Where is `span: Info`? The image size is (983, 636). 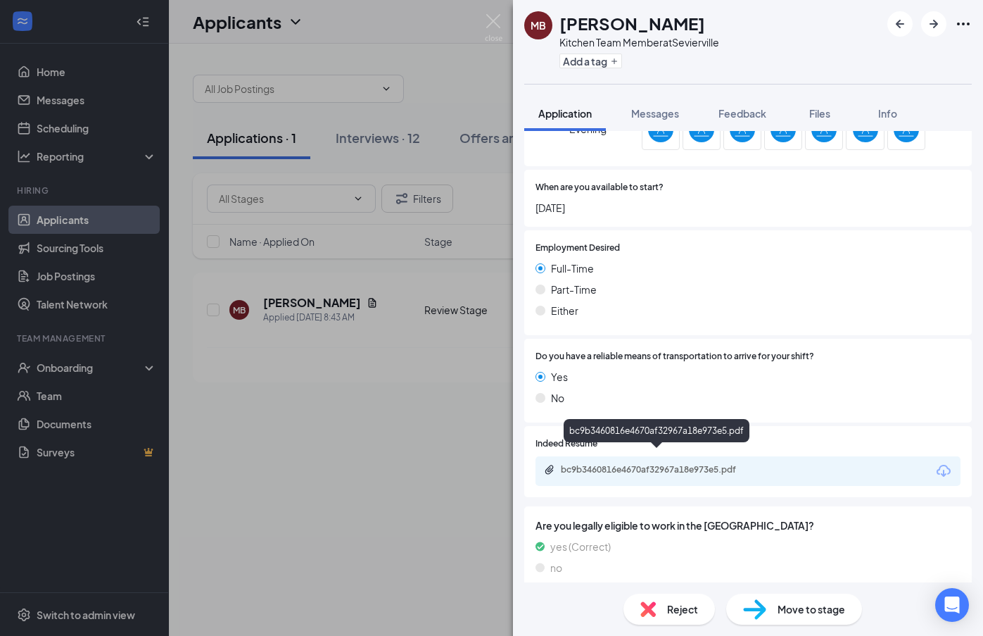
span: Info is located at coordinates (888, 113).